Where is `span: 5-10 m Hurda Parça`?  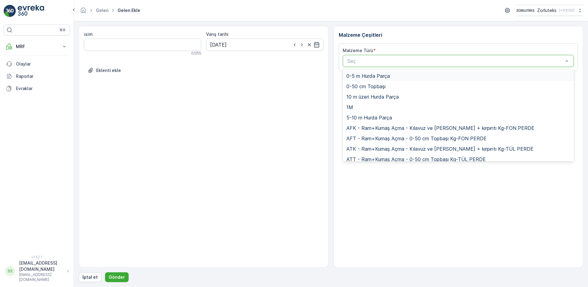
span: 5-10 m Hurda Parça is located at coordinates (369, 118).